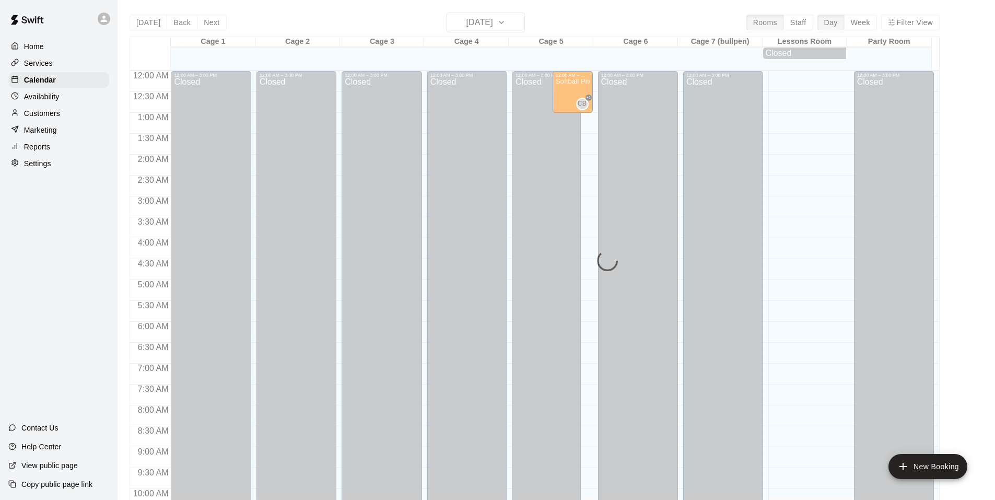 The width and height of the screenshot is (995, 500). What do you see at coordinates (589, 98) in the screenshot?
I see `span: +1` at bounding box center [589, 98].